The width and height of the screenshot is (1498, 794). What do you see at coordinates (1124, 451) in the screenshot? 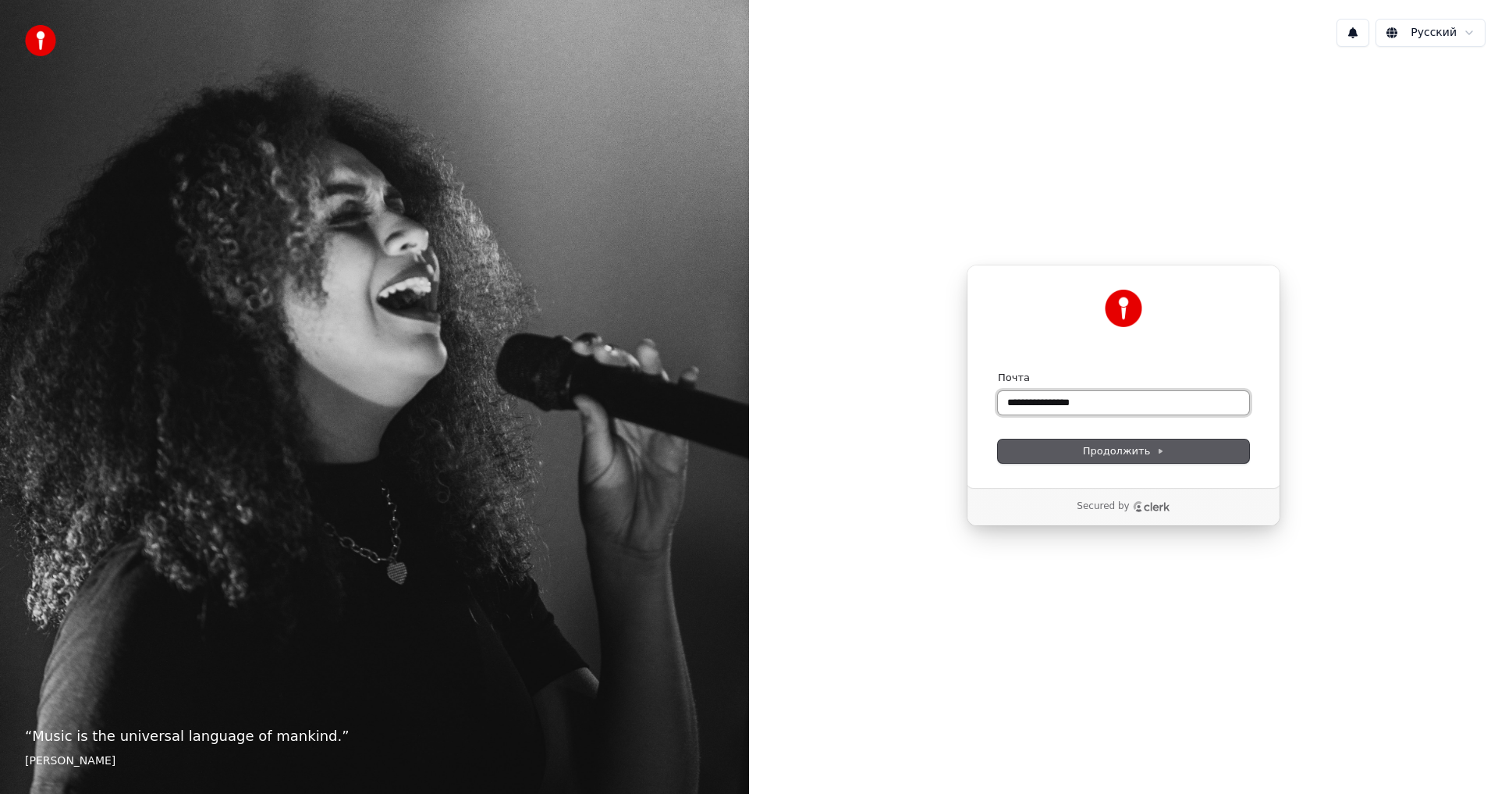
I see `button: Продолжить` at bounding box center [1124, 451].